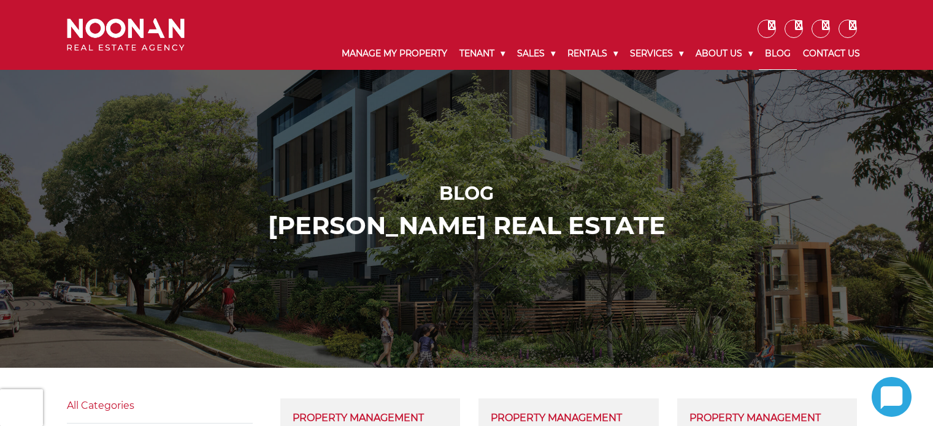 The height and width of the screenshot is (426, 933). What do you see at coordinates (724, 53) in the screenshot?
I see `a: About Us` at bounding box center [724, 53].